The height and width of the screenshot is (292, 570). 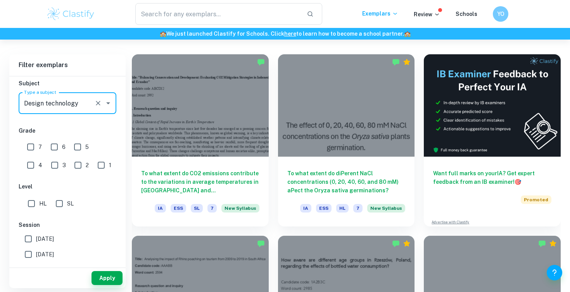 I want to click on p: Review, so click(x=427, y=14).